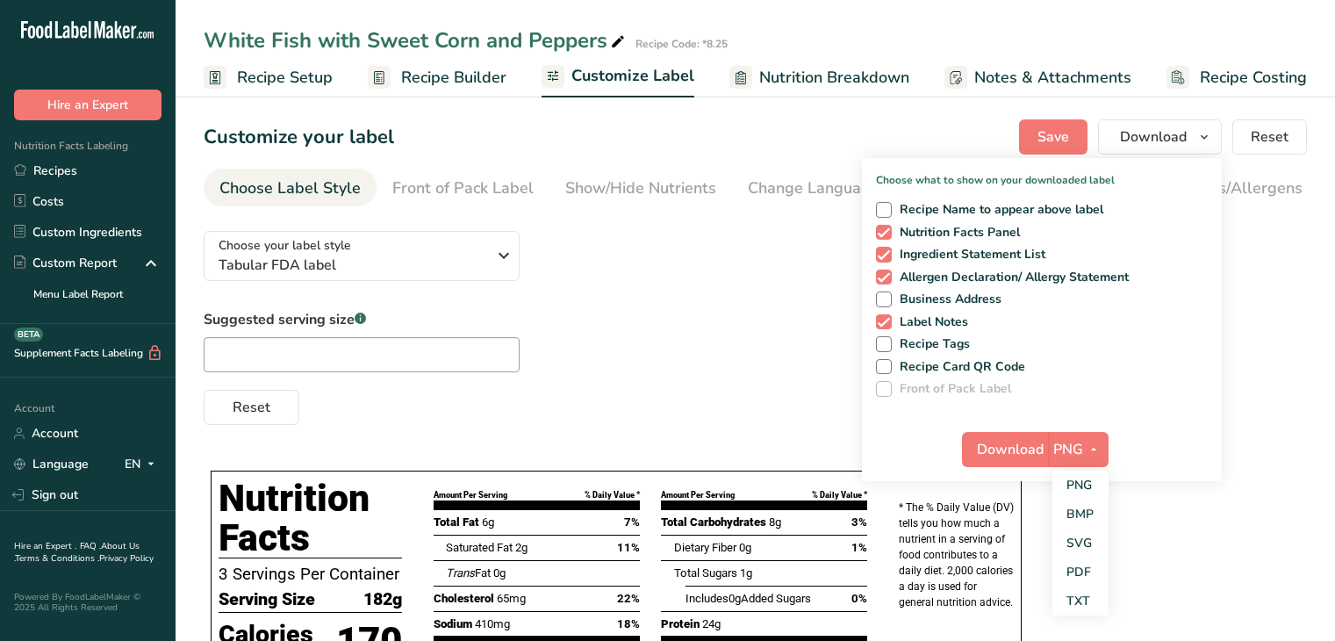 Image resolution: width=1335 pixels, height=641 pixels. I want to click on p: 3 Servings Per Container, so click(310, 574).